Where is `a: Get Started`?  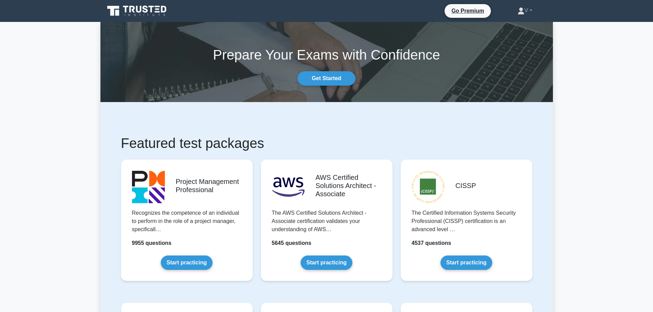 a: Get Started is located at coordinates (326, 78).